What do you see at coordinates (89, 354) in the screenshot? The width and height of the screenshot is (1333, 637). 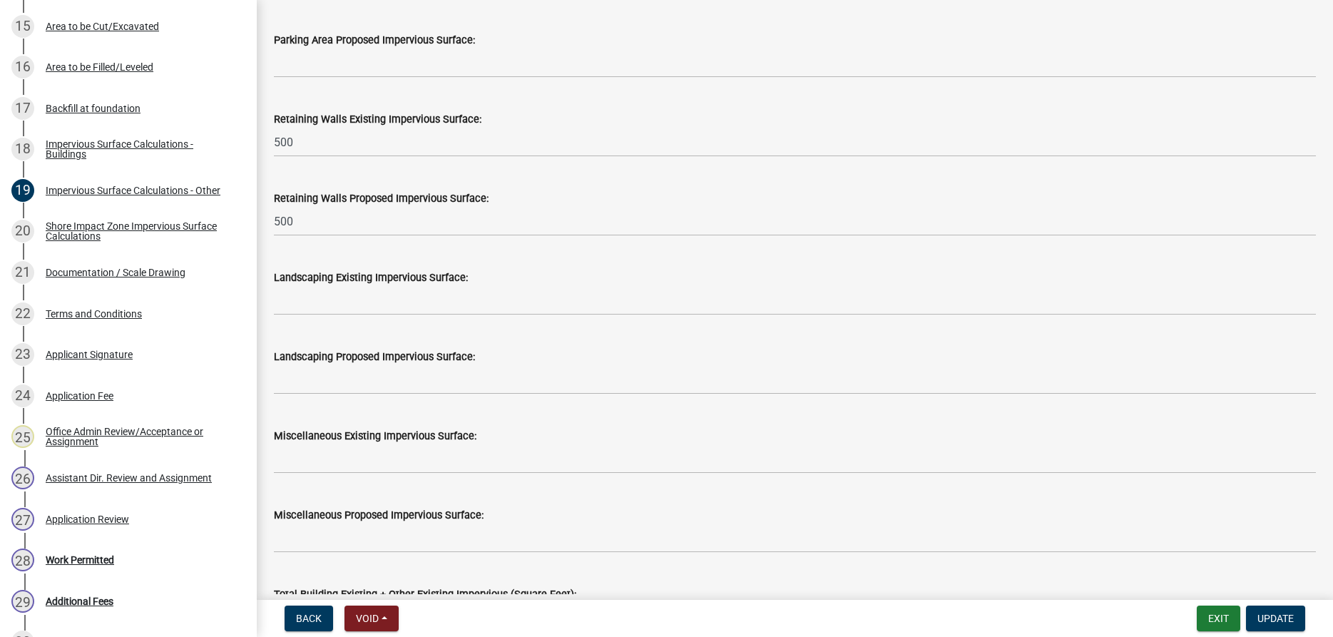 I see `div: Applicant Signature` at bounding box center [89, 354].